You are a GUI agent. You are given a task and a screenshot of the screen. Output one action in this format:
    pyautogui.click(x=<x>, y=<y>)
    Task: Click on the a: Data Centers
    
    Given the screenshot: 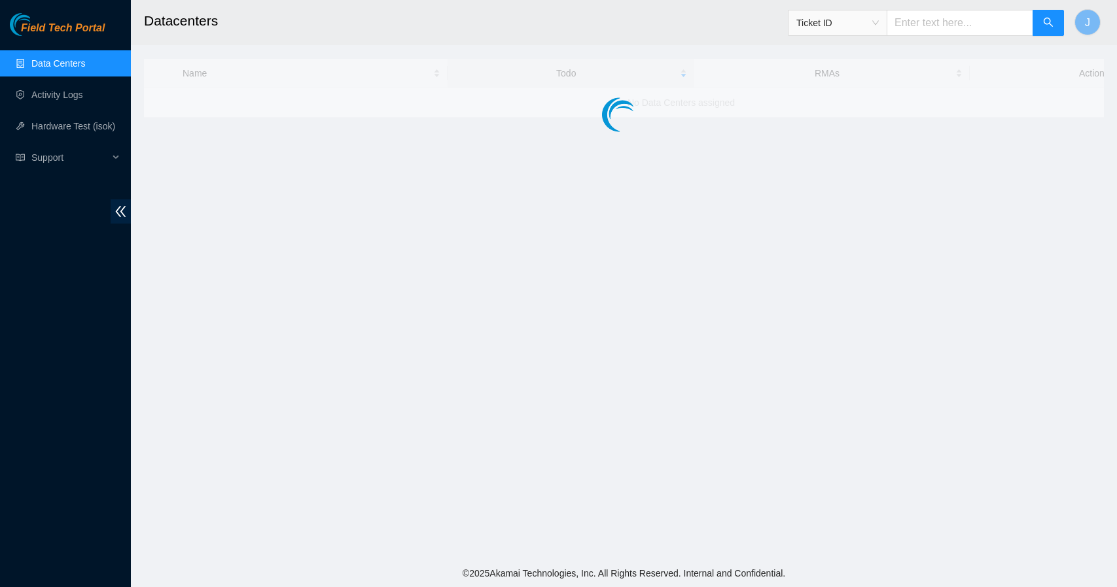 What is the action you would take?
    pyautogui.click(x=58, y=63)
    